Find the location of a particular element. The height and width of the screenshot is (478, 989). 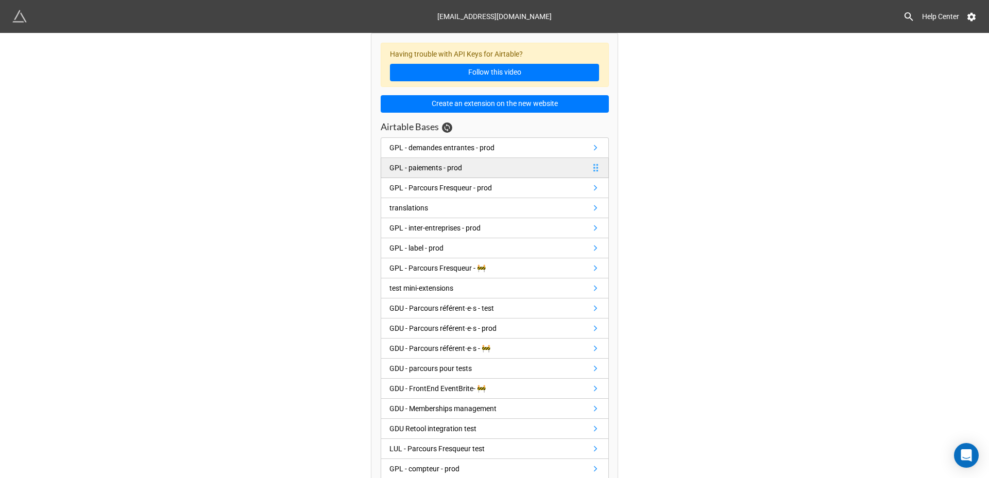

a: Help Center is located at coordinates (940, 16).